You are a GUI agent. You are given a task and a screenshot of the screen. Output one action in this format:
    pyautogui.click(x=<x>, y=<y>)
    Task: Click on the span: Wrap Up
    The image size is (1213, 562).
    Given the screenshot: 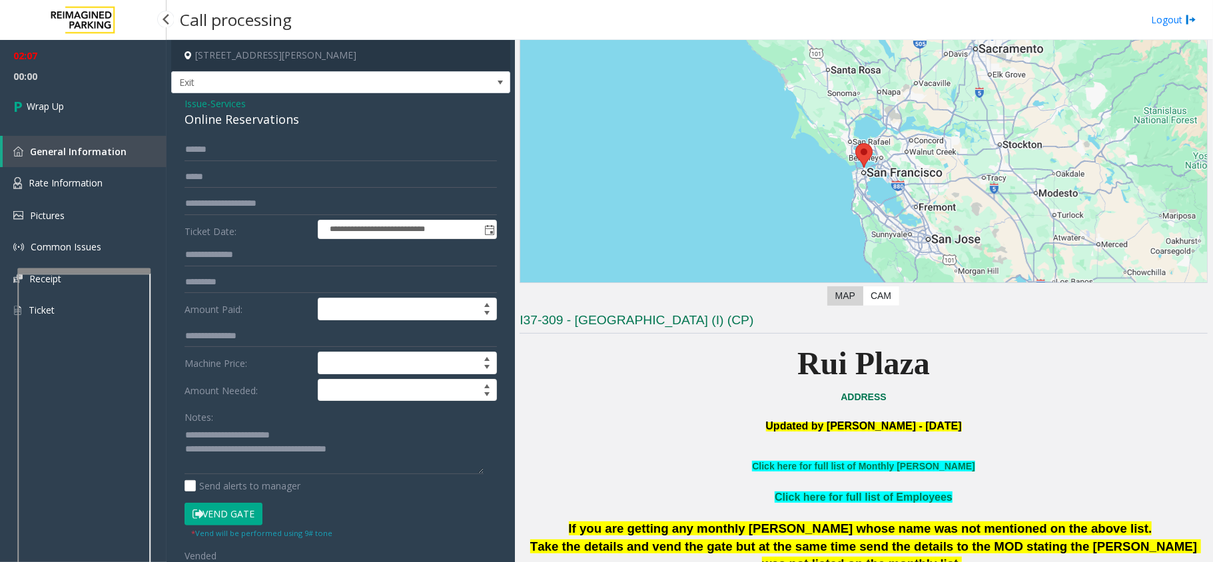 What is the action you would take?
    pyautogui.click(x=45, y=106)
    